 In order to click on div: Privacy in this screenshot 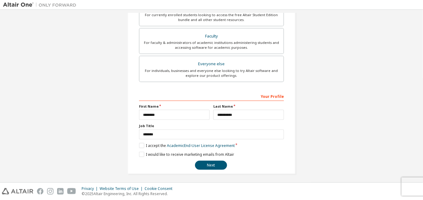, I will do `click(90, 189)`.